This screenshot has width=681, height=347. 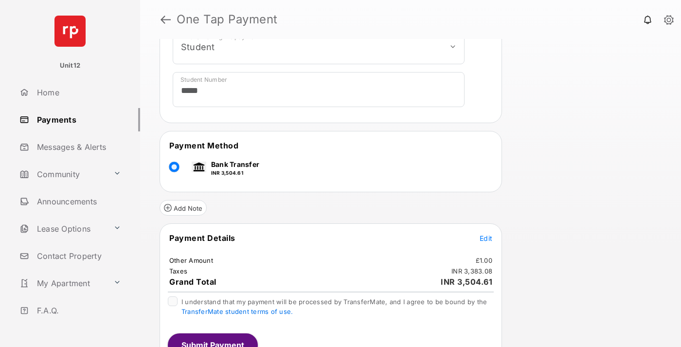 I want to click on button: Edit, so click(x=486, y=238).